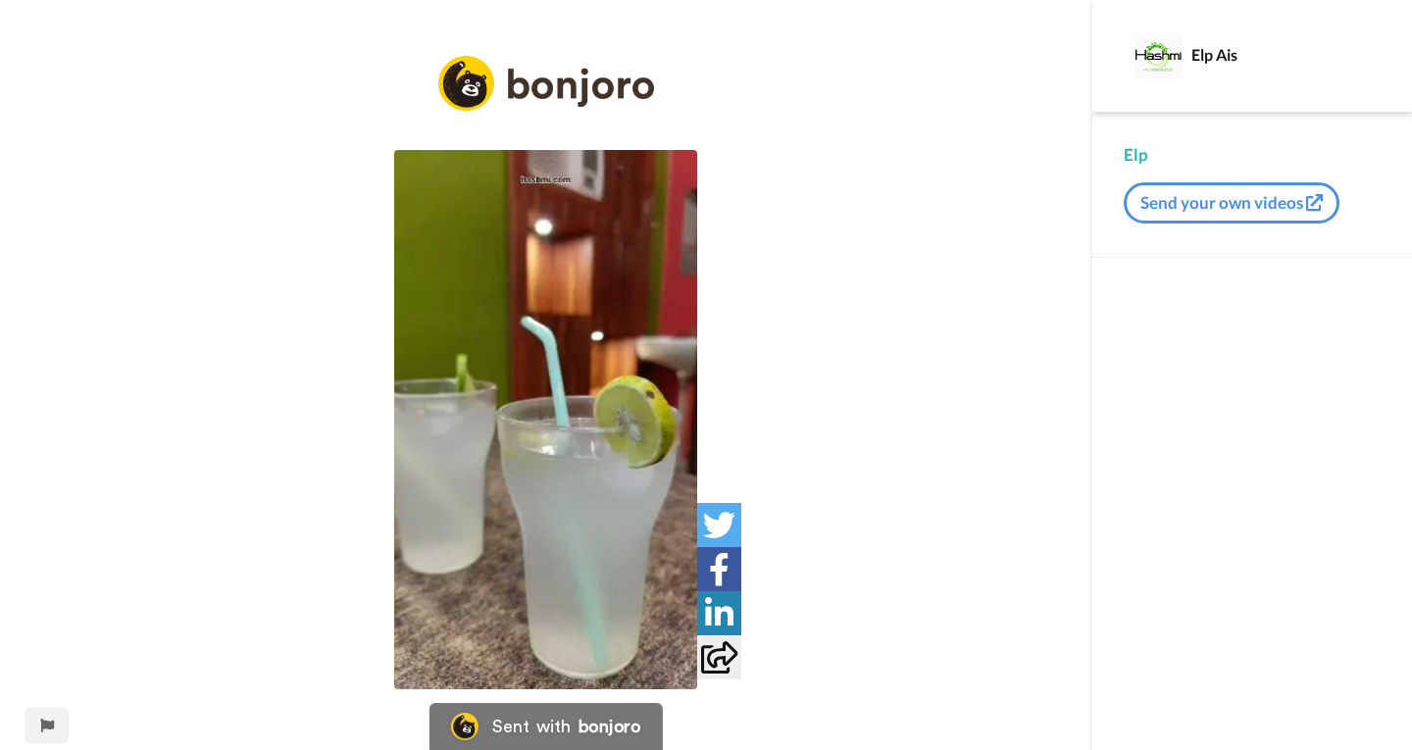  What do you see at coordinates (1253, 155) in the screenshot?
I see `div: Elp` at bounding box center [1253, 155].